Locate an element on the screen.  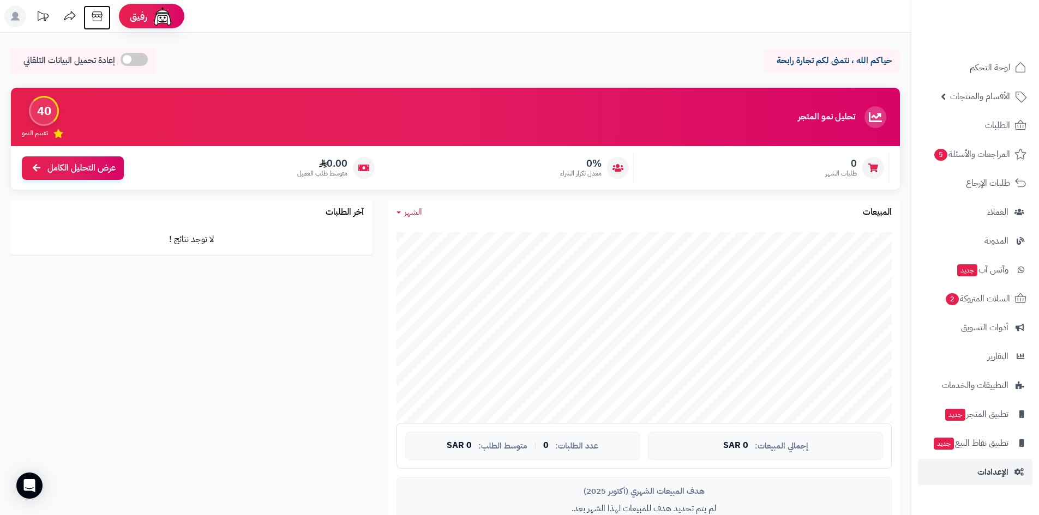
a: المدونة is located at coordinates (975, 241).